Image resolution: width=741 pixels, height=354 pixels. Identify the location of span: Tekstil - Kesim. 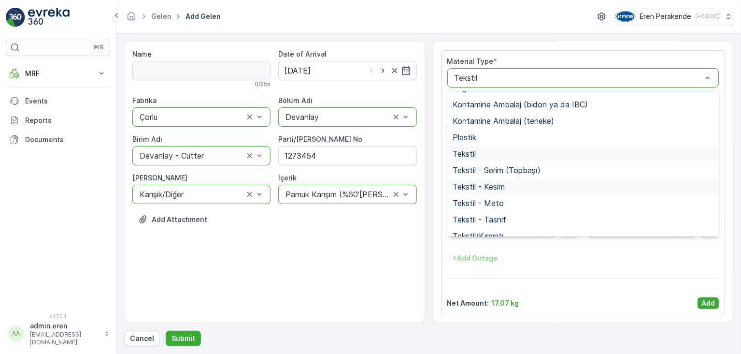
(480, 187).